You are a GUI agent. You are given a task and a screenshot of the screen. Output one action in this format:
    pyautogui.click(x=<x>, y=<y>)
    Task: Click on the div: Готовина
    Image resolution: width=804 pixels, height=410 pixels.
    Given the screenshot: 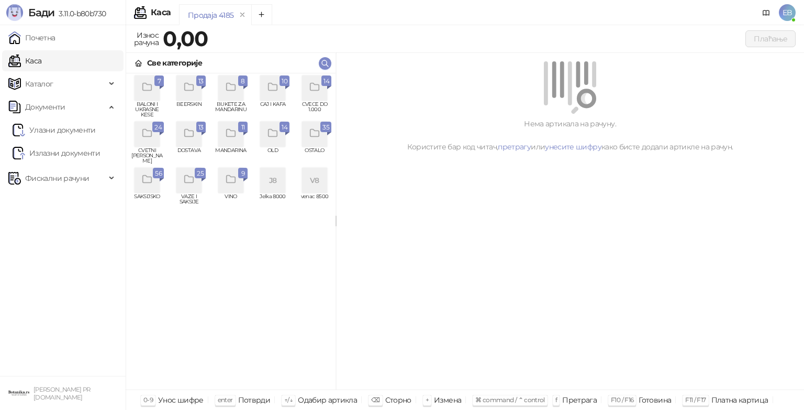 What is the action you would take?
    pyautogui.click(x=655, y=400)
    